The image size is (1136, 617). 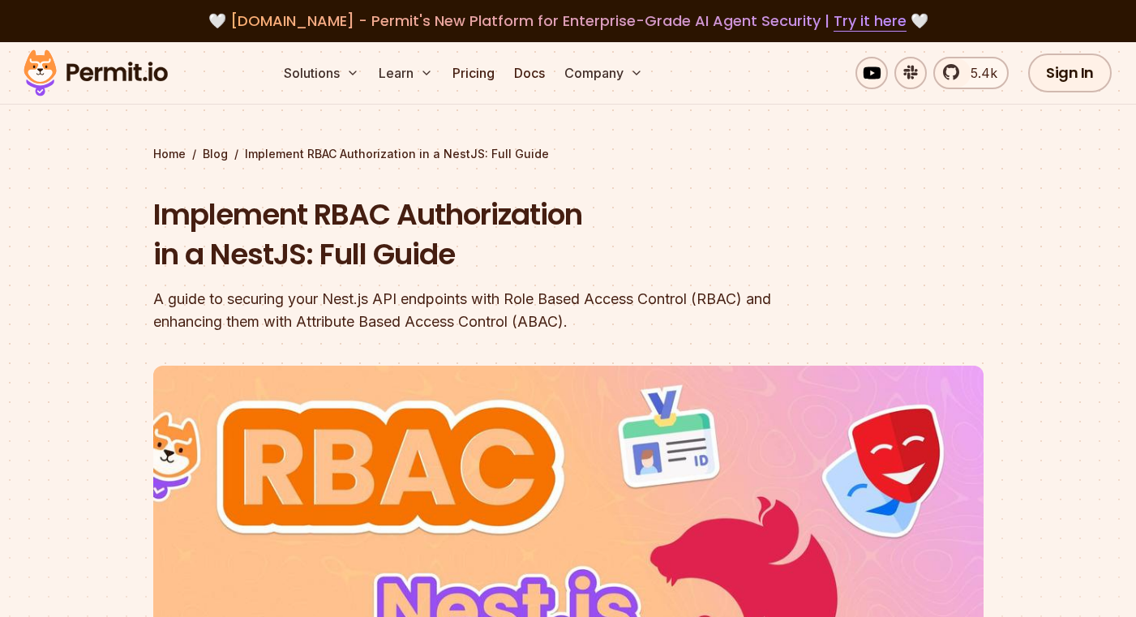 What do you see at coordinates (405, 73) in the screenshot?
I see `button: Learn` at bounding box center [405, 73].